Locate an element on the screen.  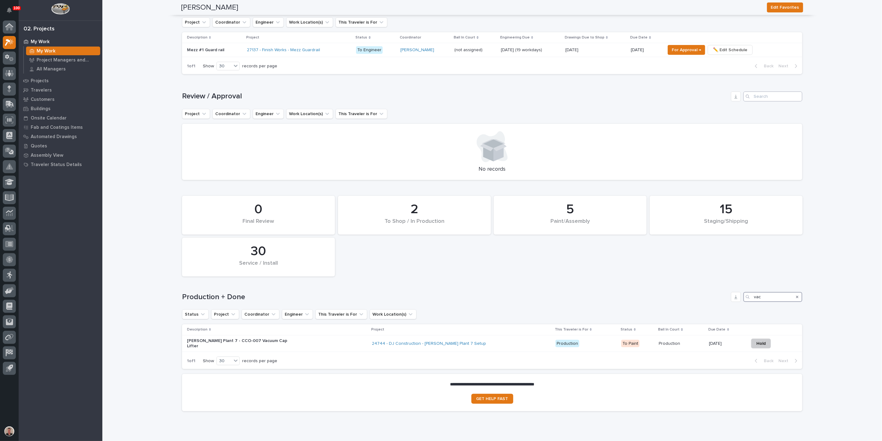
a: Buildings is located at coordinates (61, 109).